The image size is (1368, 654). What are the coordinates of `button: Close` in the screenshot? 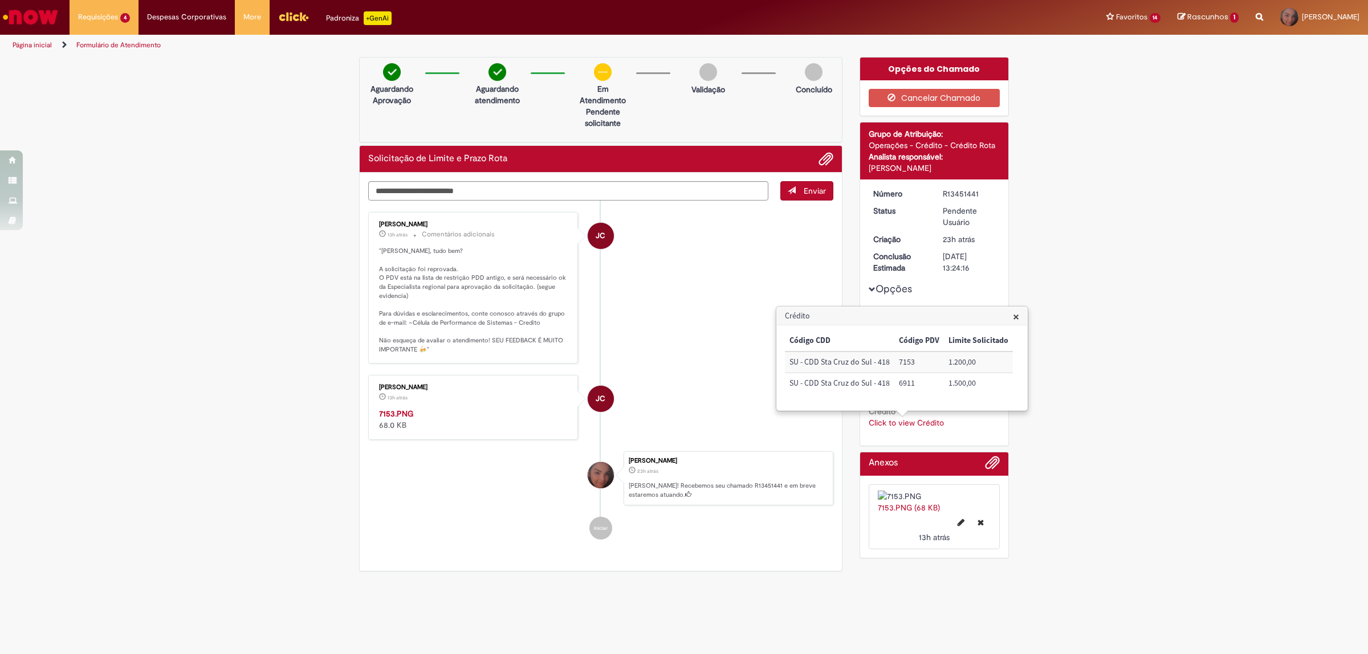 It's located at (1016, 316).